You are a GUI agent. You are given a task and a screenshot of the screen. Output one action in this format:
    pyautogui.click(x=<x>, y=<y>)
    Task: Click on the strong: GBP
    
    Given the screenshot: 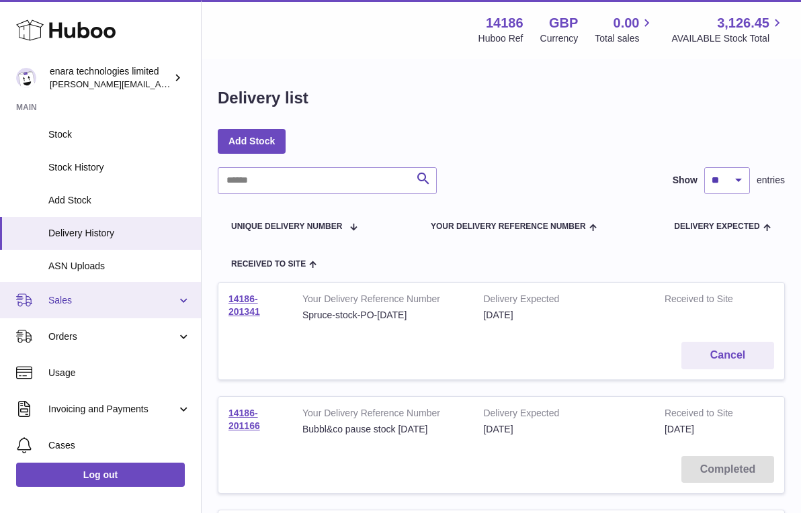 What is the action you would take?
    pyautogui.click(x=563, y=23)
    